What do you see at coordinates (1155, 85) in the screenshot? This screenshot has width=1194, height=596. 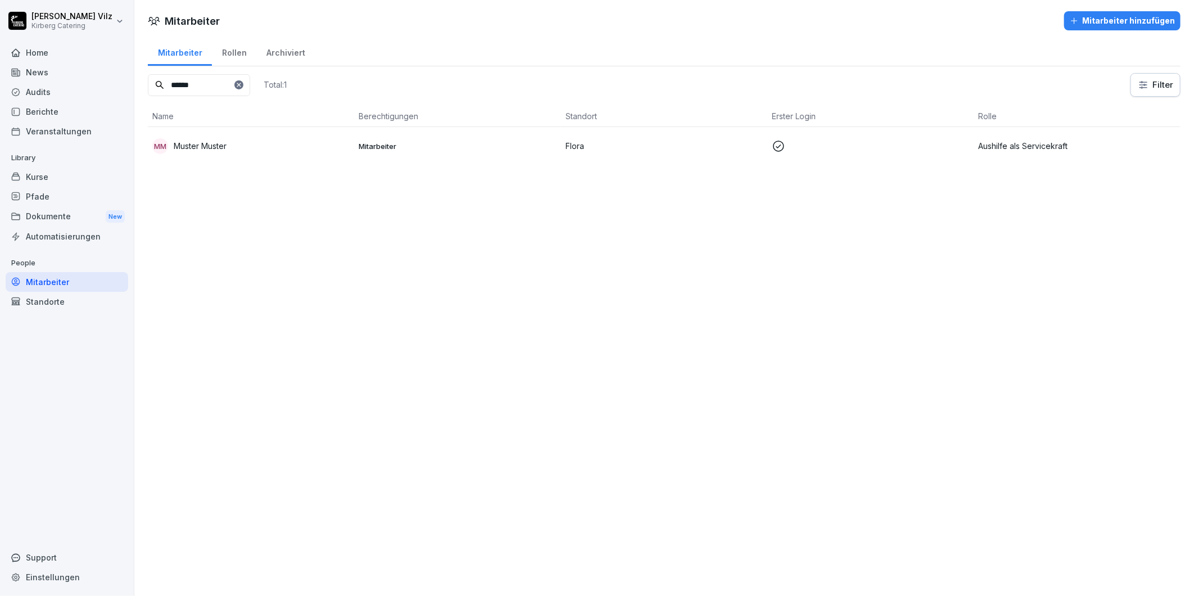 I see `div: Filter` at bounding box center [1155, 85].